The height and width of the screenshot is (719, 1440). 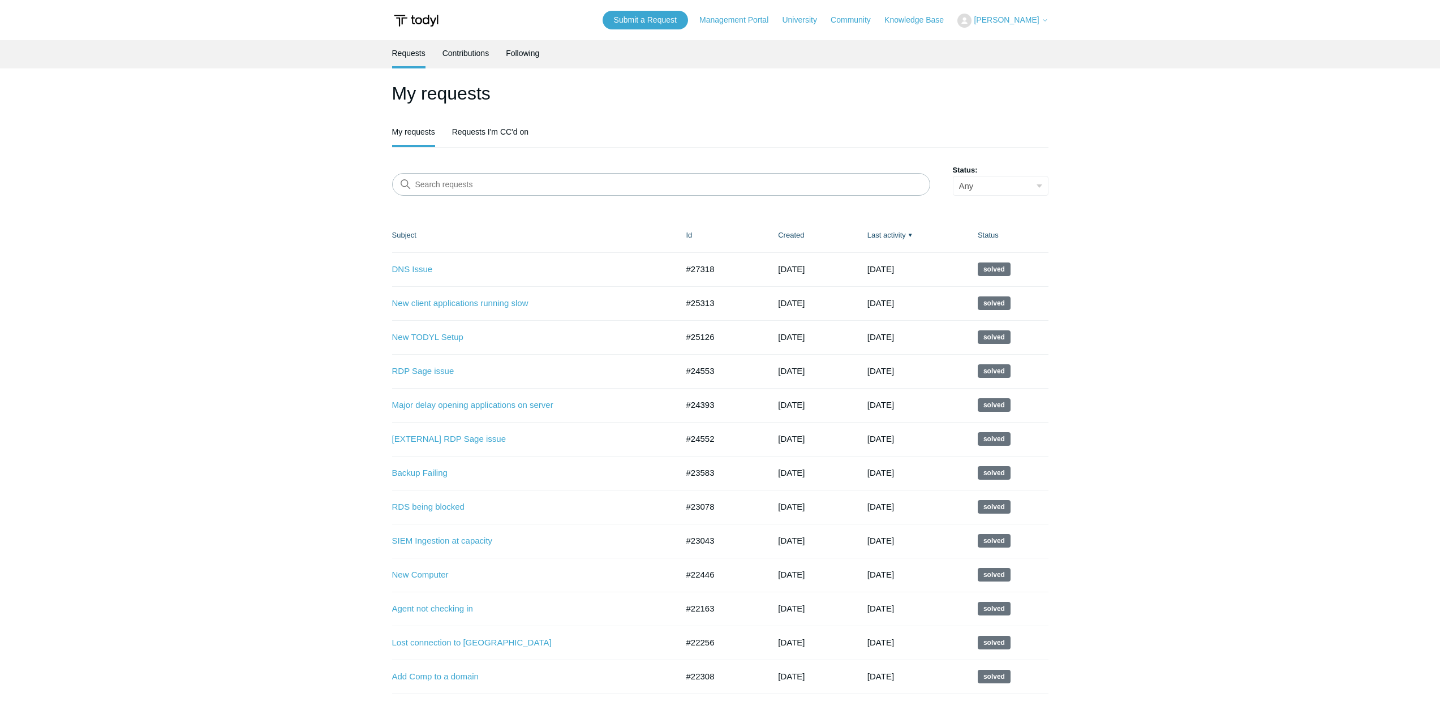 I want to click on a: Knowledge Base, so click(x=919, y=20).